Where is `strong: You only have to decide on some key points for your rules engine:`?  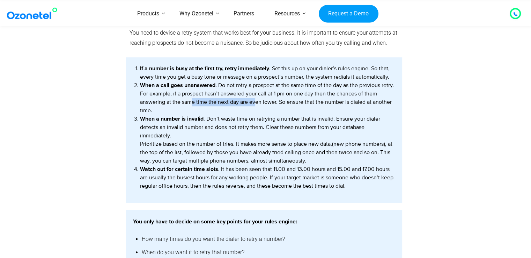 strong: You only have to decide on some key points for your rules engine: is located at coordinates (215, 221).